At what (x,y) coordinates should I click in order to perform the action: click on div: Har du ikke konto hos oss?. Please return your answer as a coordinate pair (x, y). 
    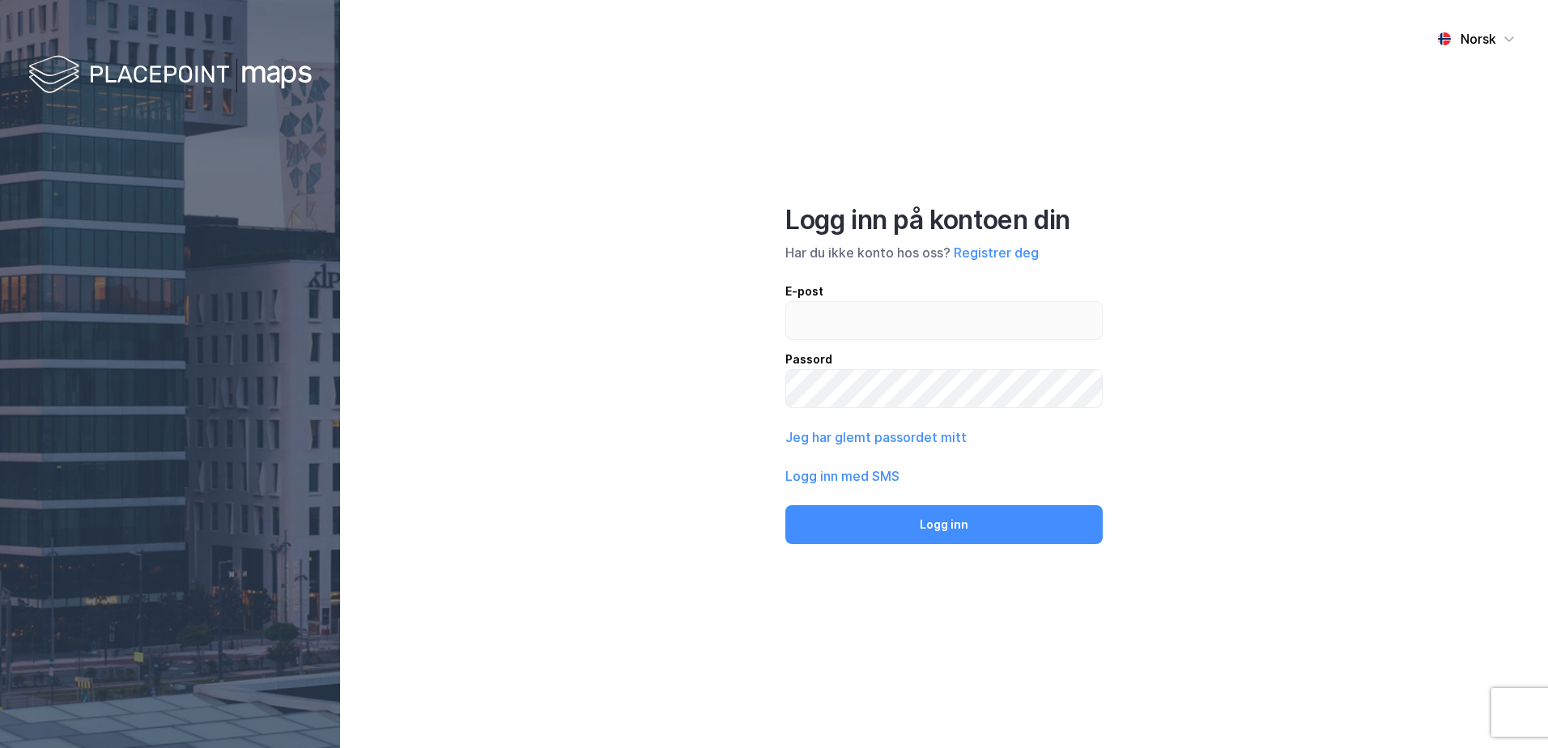
    Looking at the image, I should click on (944, 253).